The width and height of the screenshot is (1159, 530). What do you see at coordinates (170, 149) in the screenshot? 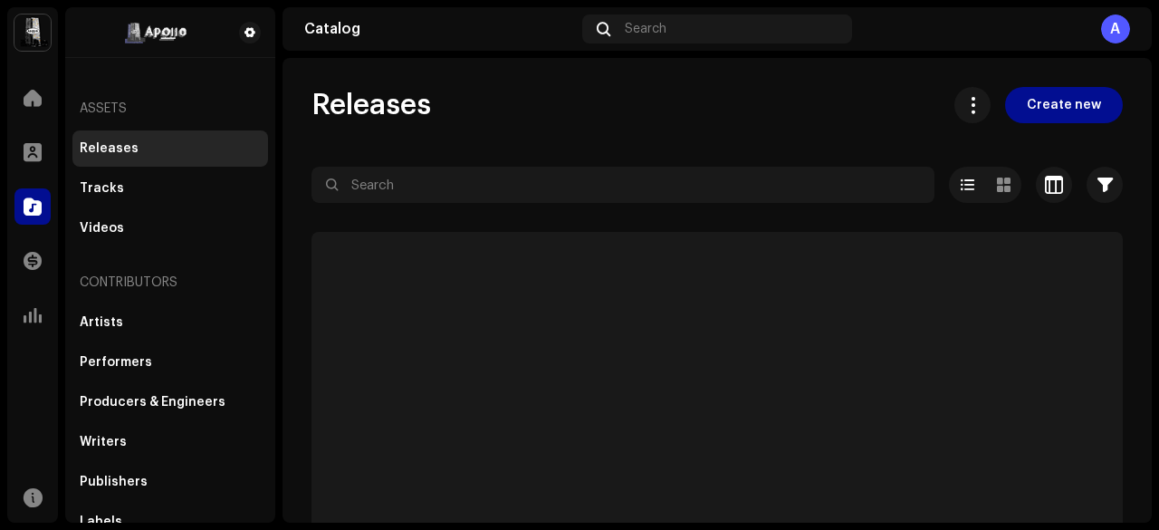
I see `re-m-nav-item: Releases` at bounding box center [170, 149].